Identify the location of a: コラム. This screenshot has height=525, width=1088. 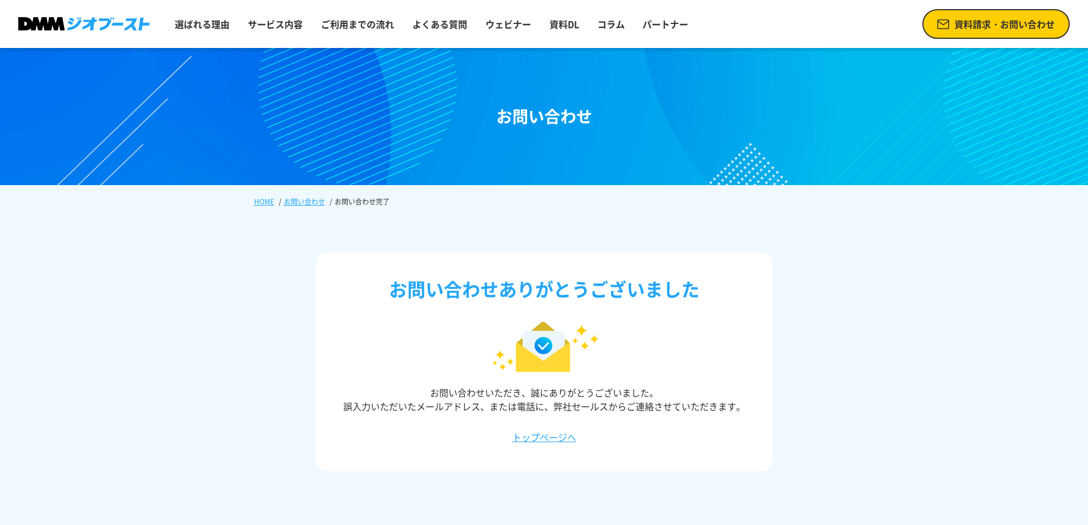
(611, 24).